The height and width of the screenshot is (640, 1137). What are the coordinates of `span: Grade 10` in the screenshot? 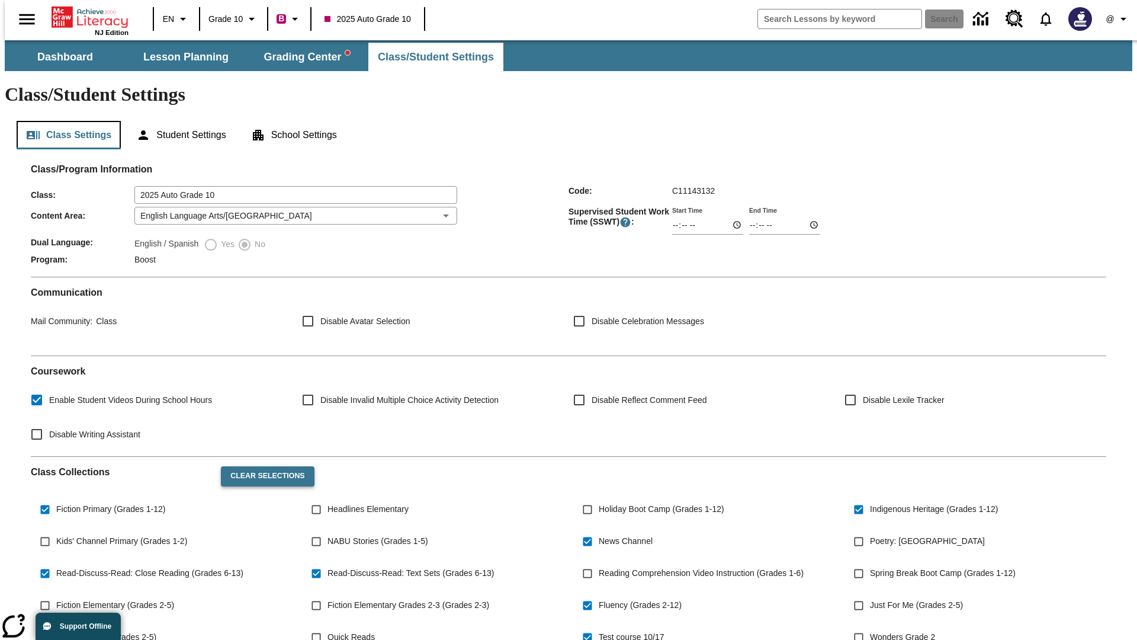 It's located at (226, 19).